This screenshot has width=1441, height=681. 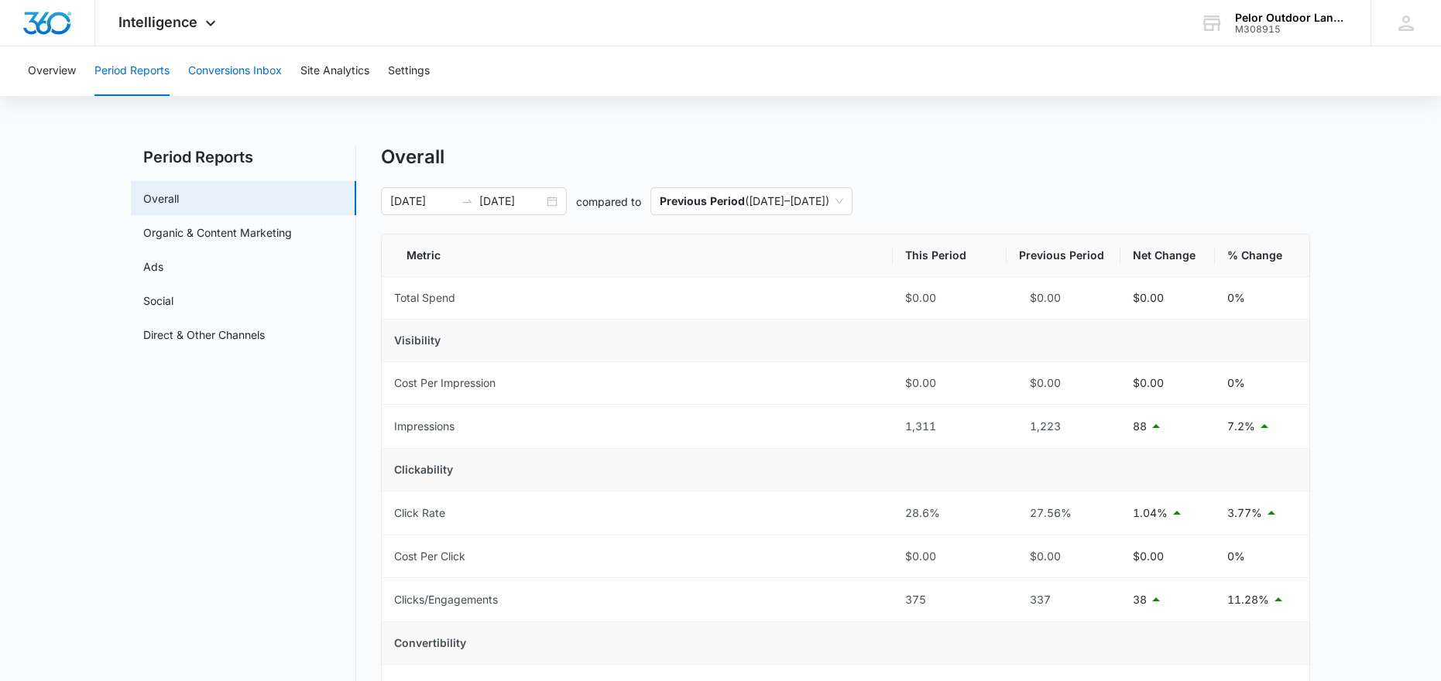 I want to click on th: % Change, so click(x=1262, y=255).